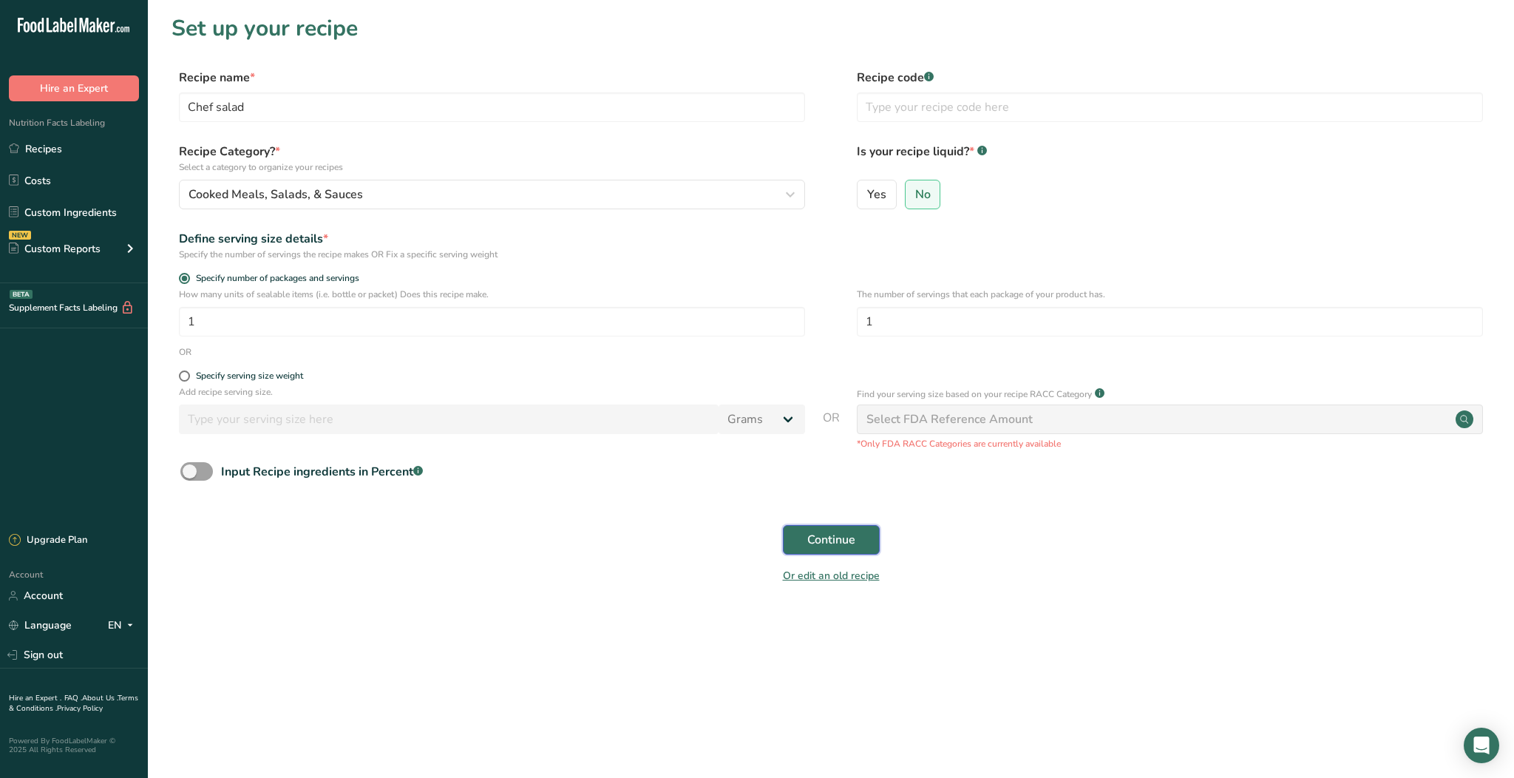  Describe the element at coordinates (831, 540) in the screenshot. I see `span: Continue` at that location.